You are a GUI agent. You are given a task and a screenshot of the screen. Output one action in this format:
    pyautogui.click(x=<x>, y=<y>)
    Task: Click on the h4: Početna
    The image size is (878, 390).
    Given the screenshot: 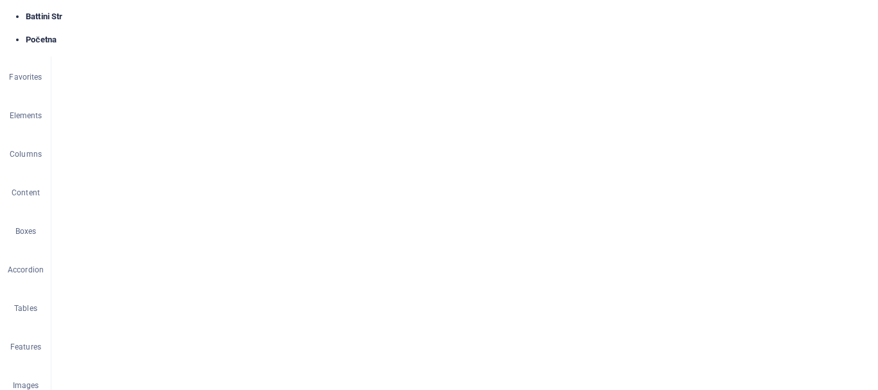 What is the action you would take?
    pyautogui.click(x=452, y=40)
    